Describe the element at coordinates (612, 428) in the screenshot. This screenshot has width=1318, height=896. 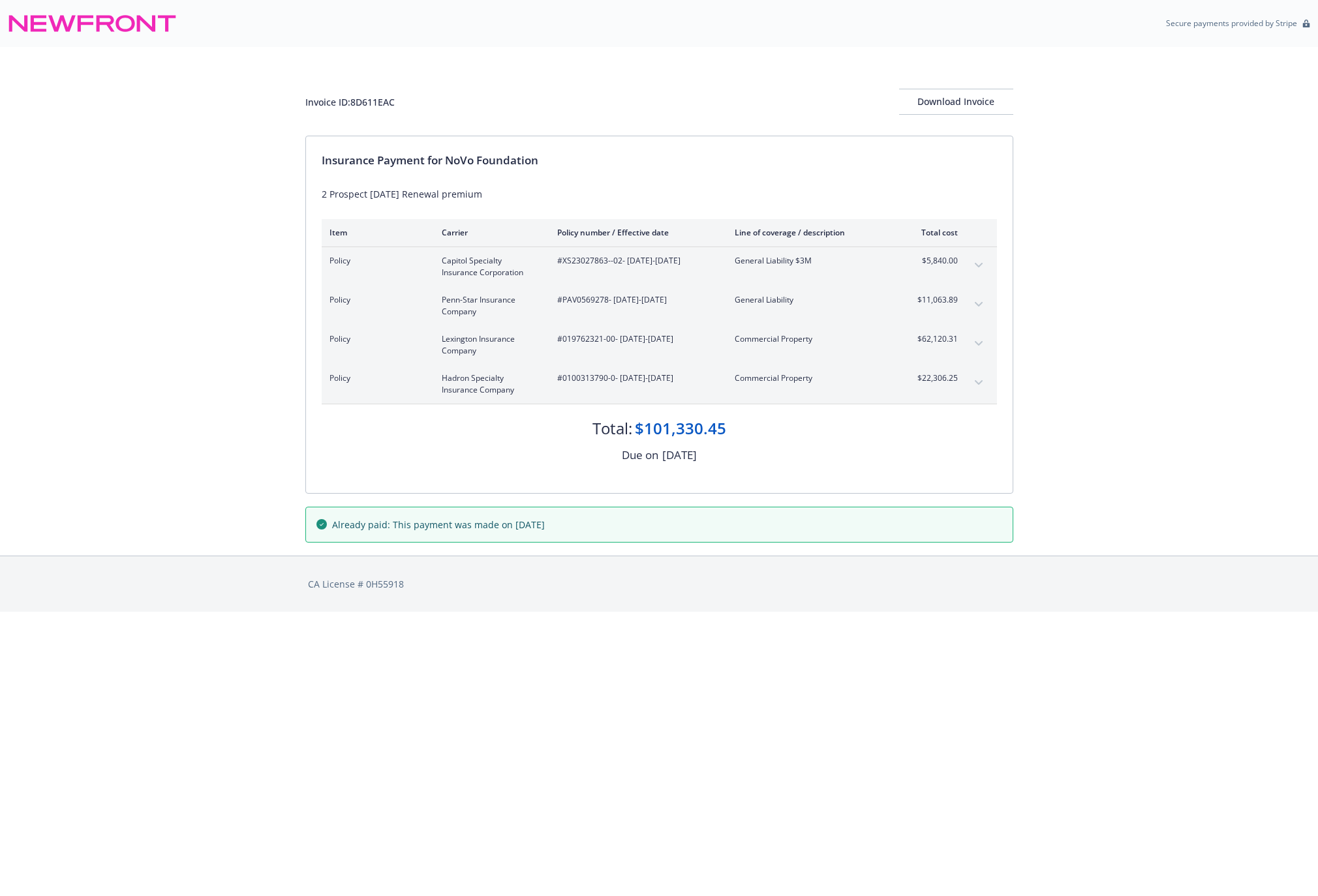
I see `div: Total:` at that location.